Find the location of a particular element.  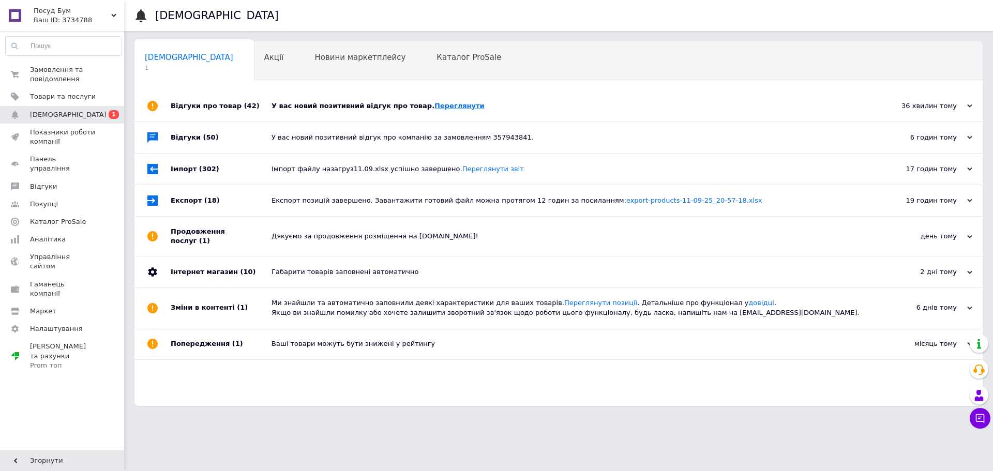

div: У вас новий позитивний відгук про компанію за замовленням 357943841. is located at coordinates (570, 138).